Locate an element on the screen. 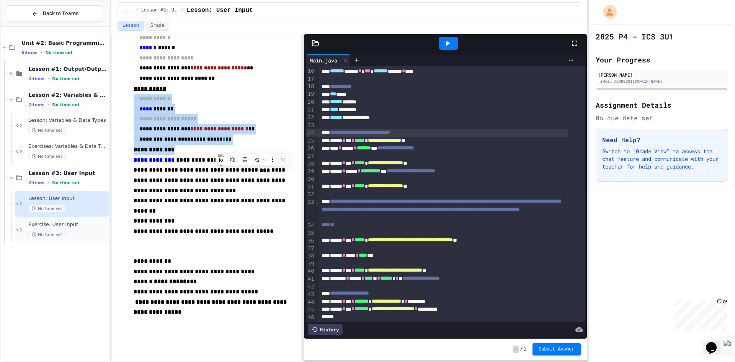 This screenshot has height=362, width=735. span: Back to Teams is located at coordinates (61, 13).